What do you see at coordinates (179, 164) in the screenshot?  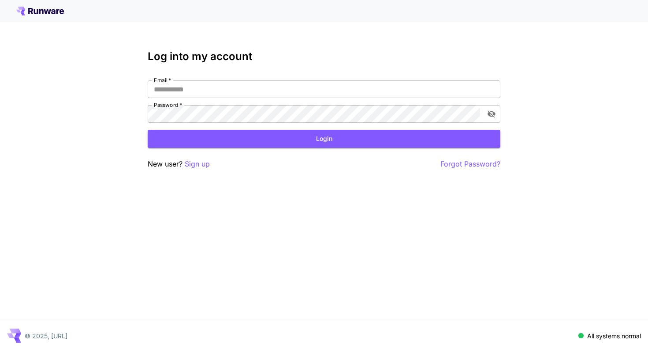 I see `p: New user?` at bounding box center [179, 164].